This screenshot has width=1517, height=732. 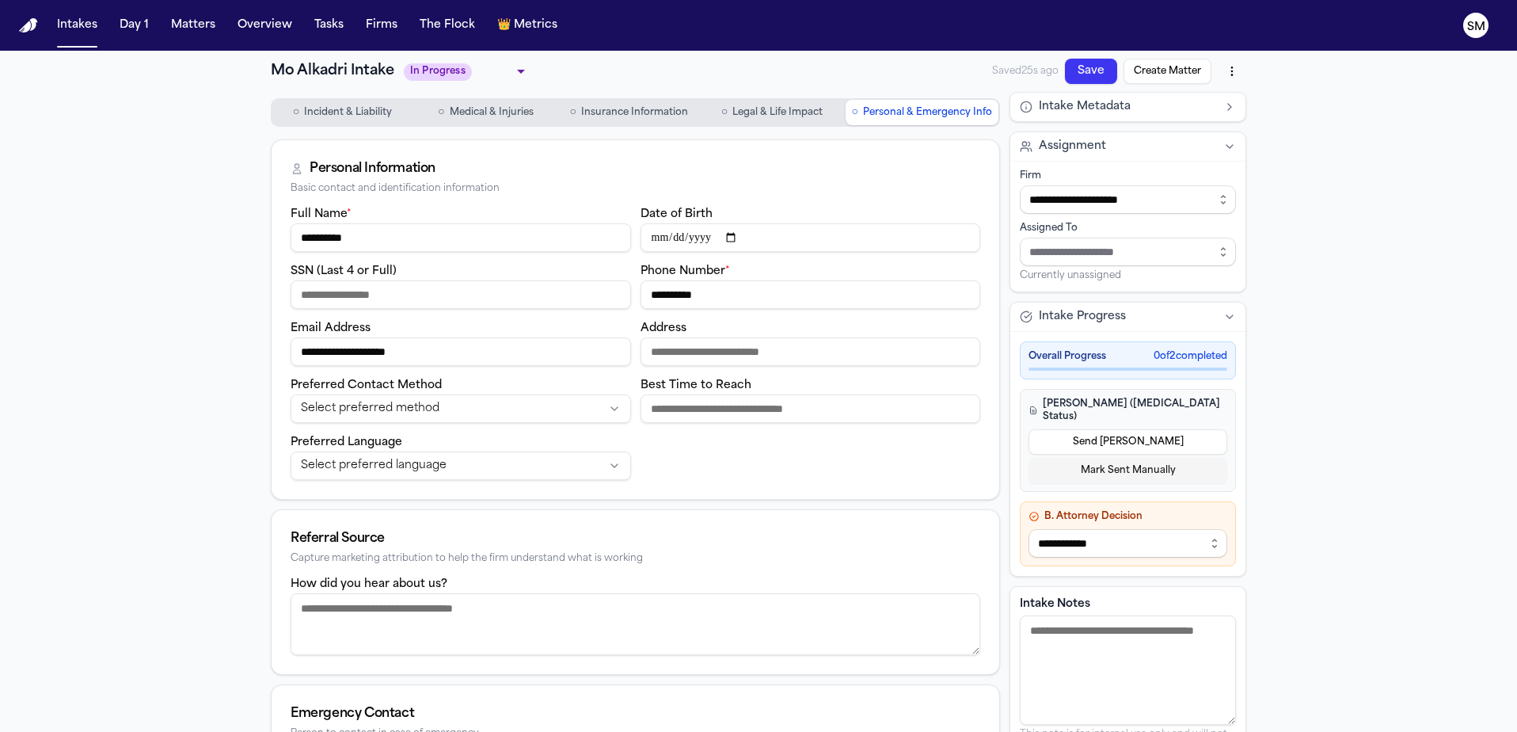 What do you see at coordinates (635, 714) in the screenshot?
I see `div: Emergency Contact` at bounding box center [635, 714].